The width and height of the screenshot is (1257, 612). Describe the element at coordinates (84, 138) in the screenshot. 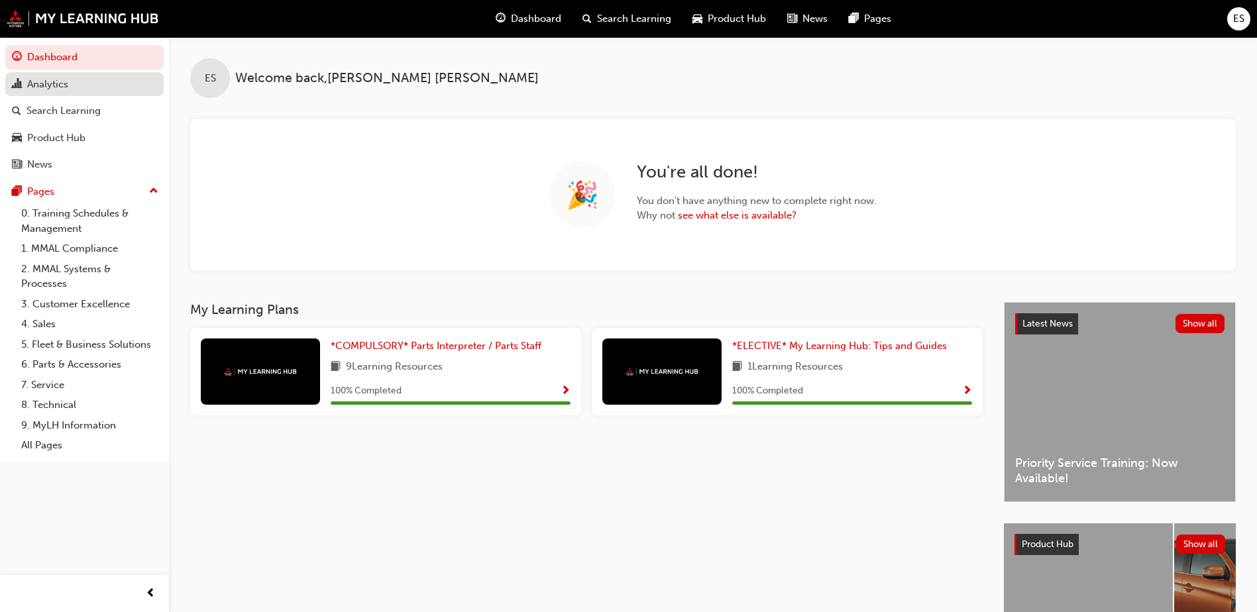

I see `a: Product Hub` at that location.